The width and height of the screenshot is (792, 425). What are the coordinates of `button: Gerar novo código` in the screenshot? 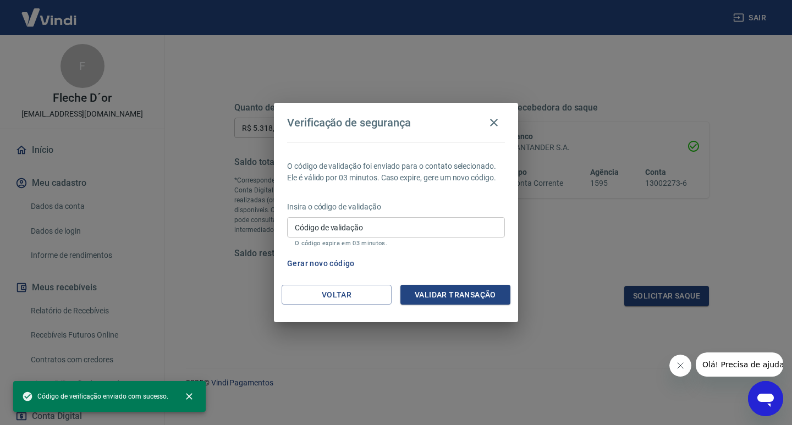 It's located at (321, 263).